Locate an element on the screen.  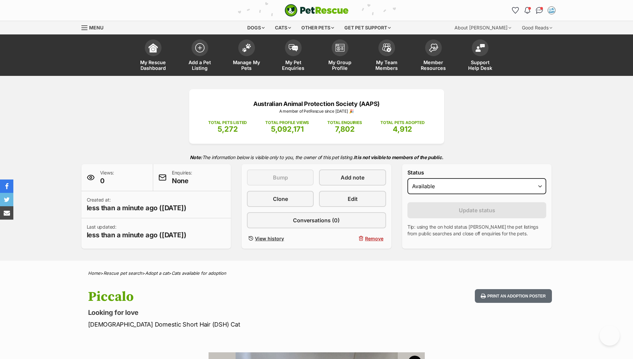
div: Dogs is located at coordinates (256, 28).